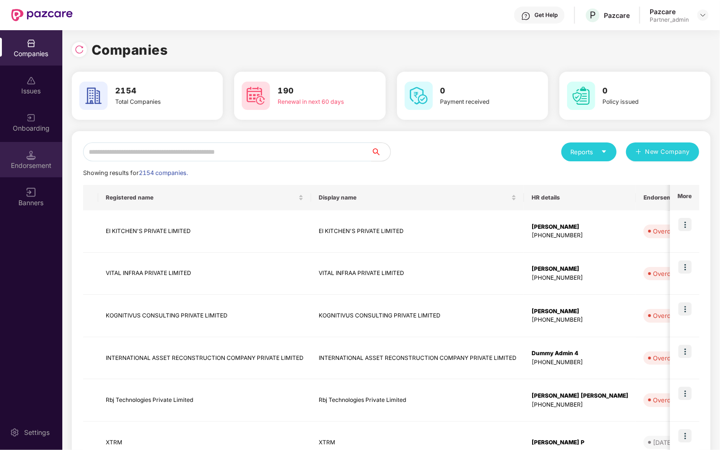  I want to click on button: plusNew Company, so click(662, 152).